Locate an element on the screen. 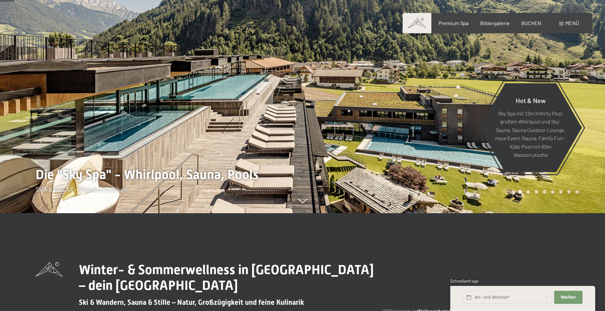  div: Carousel Page 8 is located at coordinates (577, 191).